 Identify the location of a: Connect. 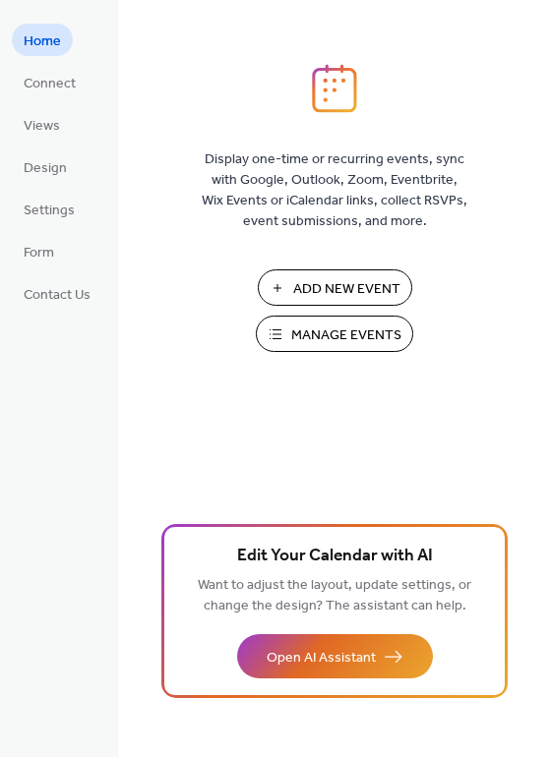
(49, 82).